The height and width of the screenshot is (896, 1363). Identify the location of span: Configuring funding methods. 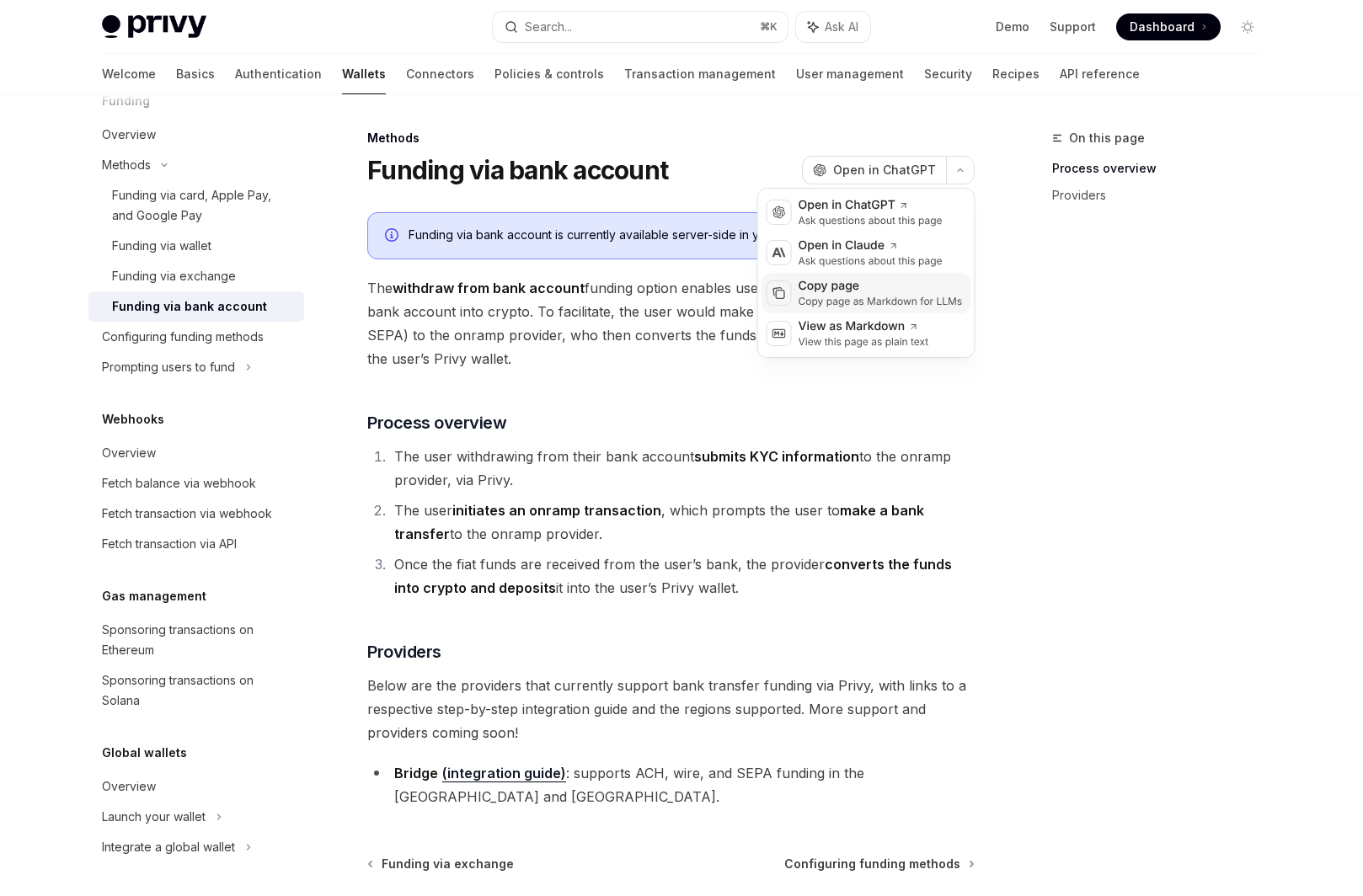
(872, 864).